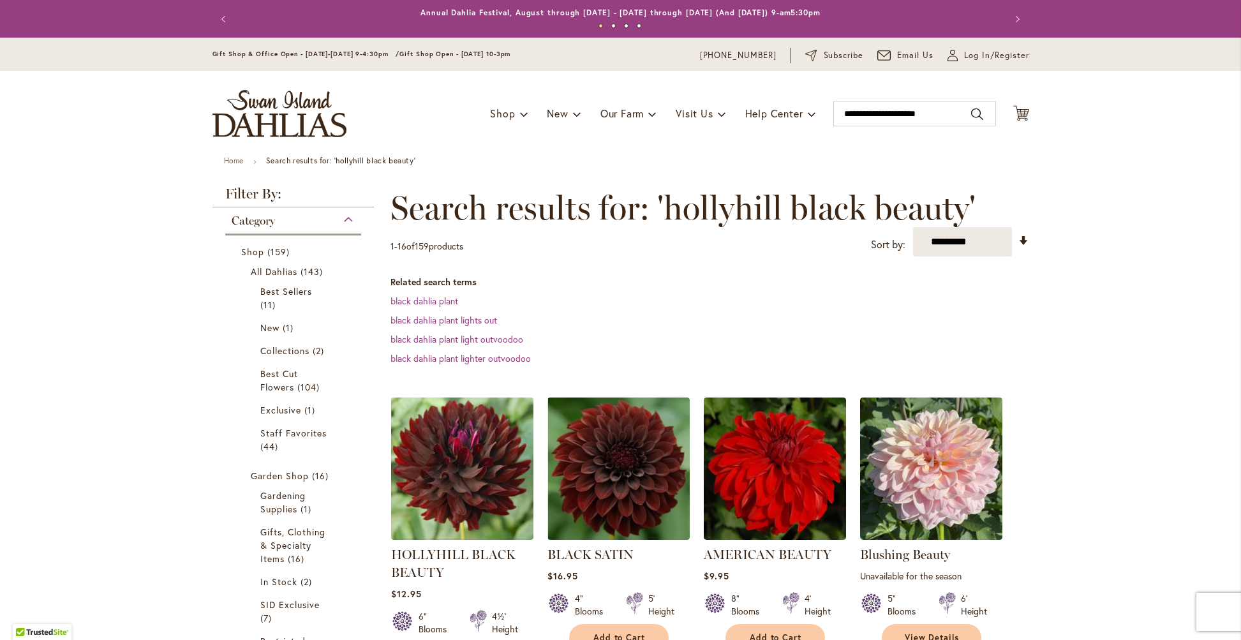 The height and width of the screenshot is (640, 1241). I want to click on span: 143, so click(313, 271).